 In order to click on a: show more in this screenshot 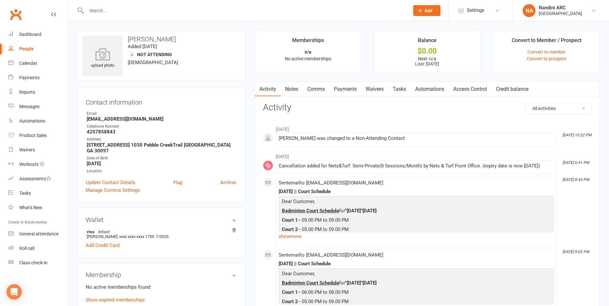, I will do `click(416, 237)`.